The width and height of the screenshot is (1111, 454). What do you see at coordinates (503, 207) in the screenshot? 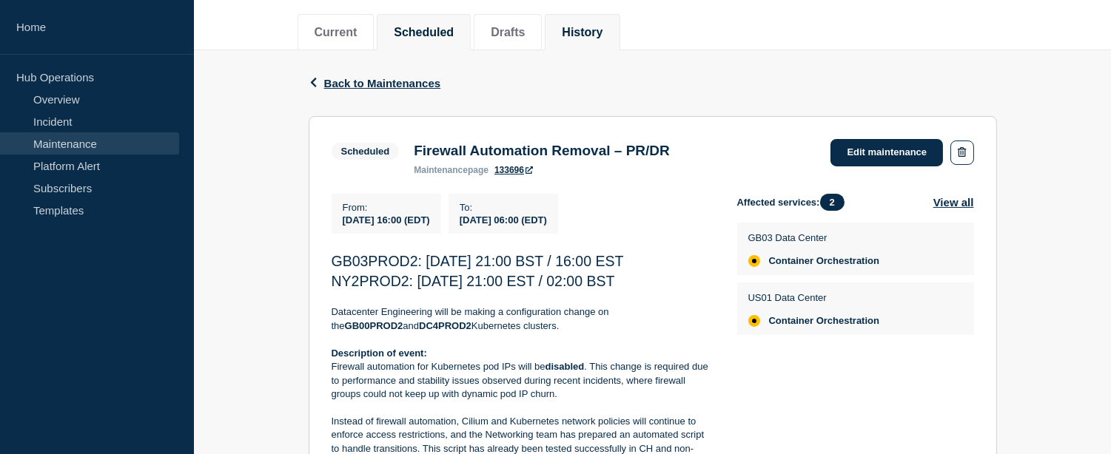
I see `p: To :` at bounding box center [503, 207].